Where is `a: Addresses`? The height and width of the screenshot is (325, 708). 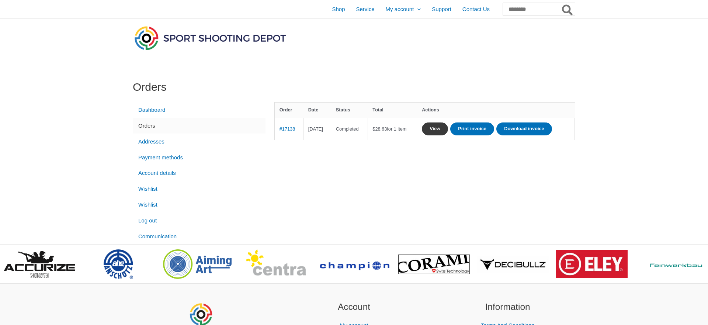 a: Addresses is located at coordinates (199, 141).